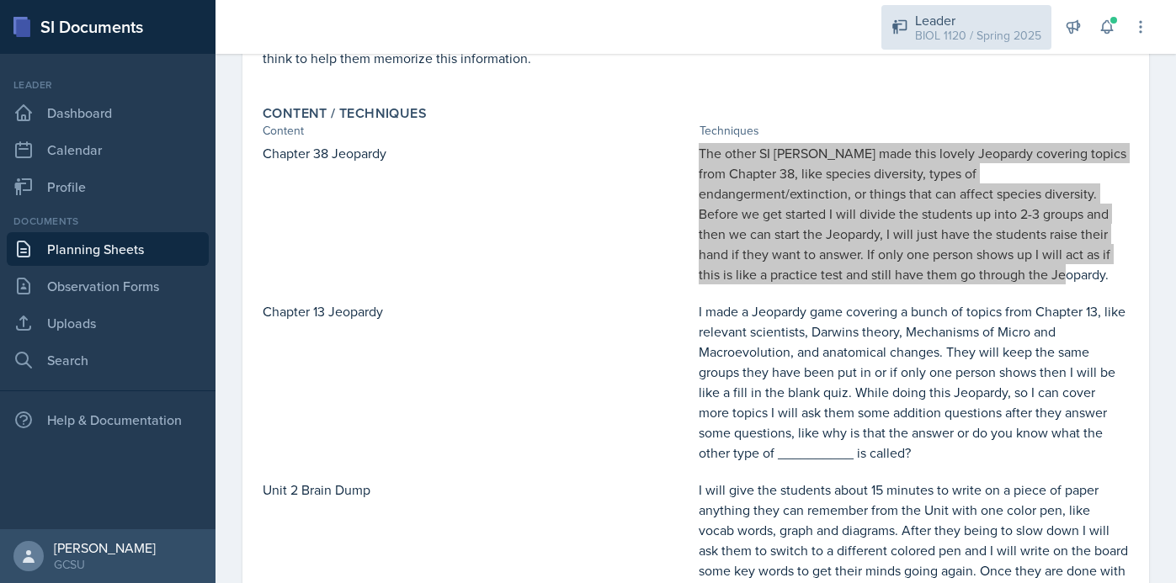 The width and height of the screenshot is (1176, 583). Describe the element at coordinates (477, 490) in the screenshot. I see `p: Unit 2 Brain Dump` at that location.